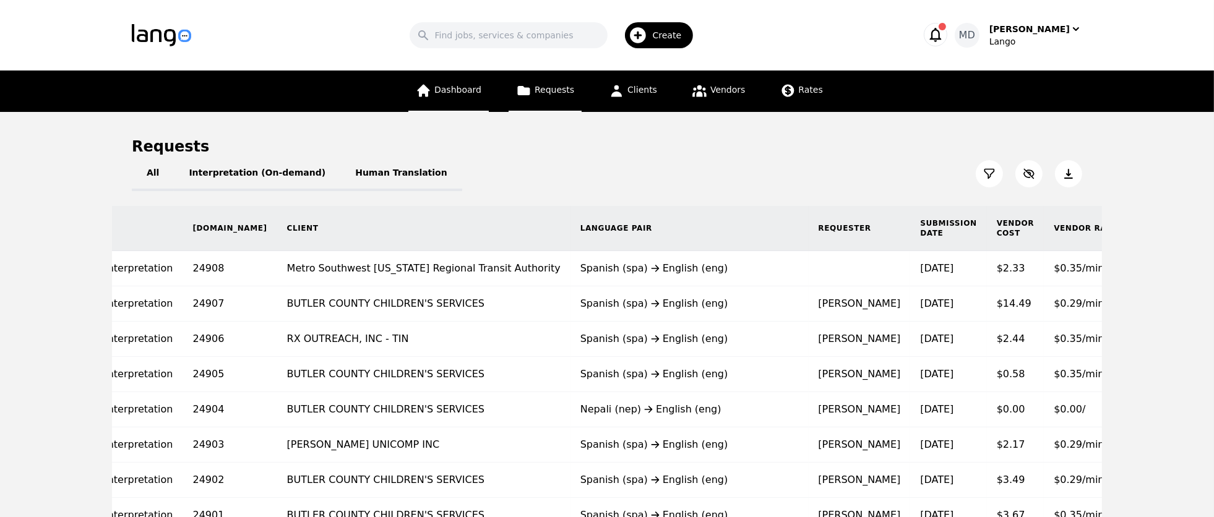 The height and width of the screenshot is (517, 1214). I want to click on th: Submission Date, so click(948, 228).